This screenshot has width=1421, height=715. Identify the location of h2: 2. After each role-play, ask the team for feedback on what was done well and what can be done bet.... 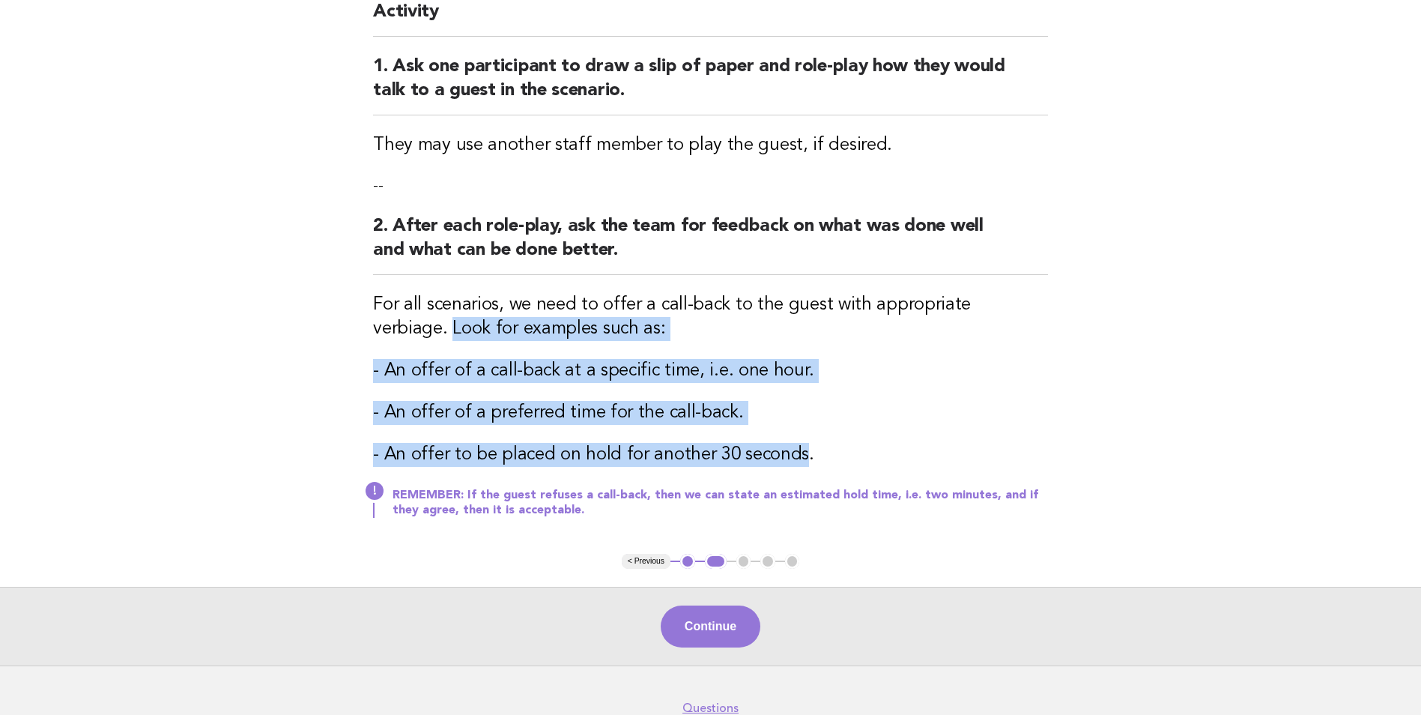
(710, 244).